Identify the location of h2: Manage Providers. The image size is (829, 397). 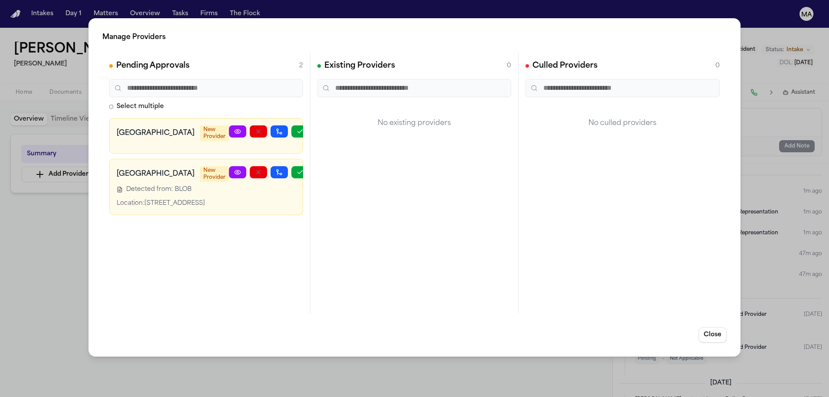
(414, 37).